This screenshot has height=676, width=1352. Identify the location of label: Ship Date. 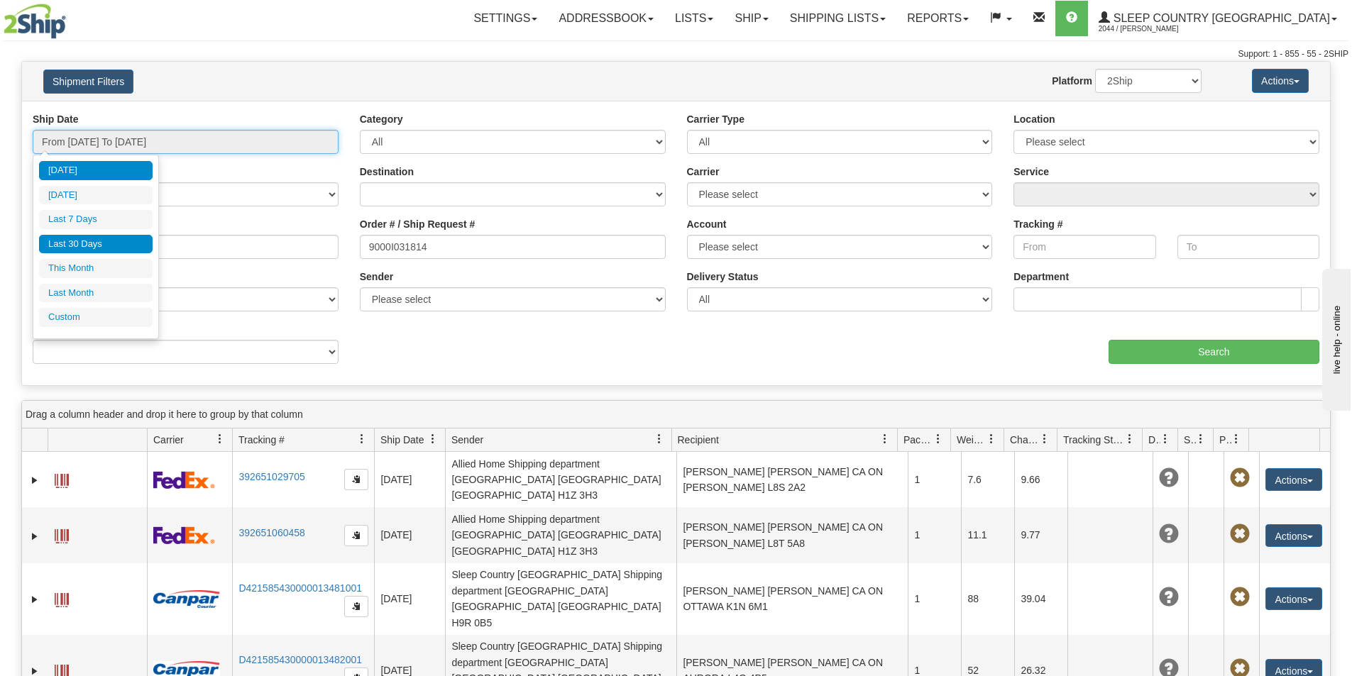
(55, 119).